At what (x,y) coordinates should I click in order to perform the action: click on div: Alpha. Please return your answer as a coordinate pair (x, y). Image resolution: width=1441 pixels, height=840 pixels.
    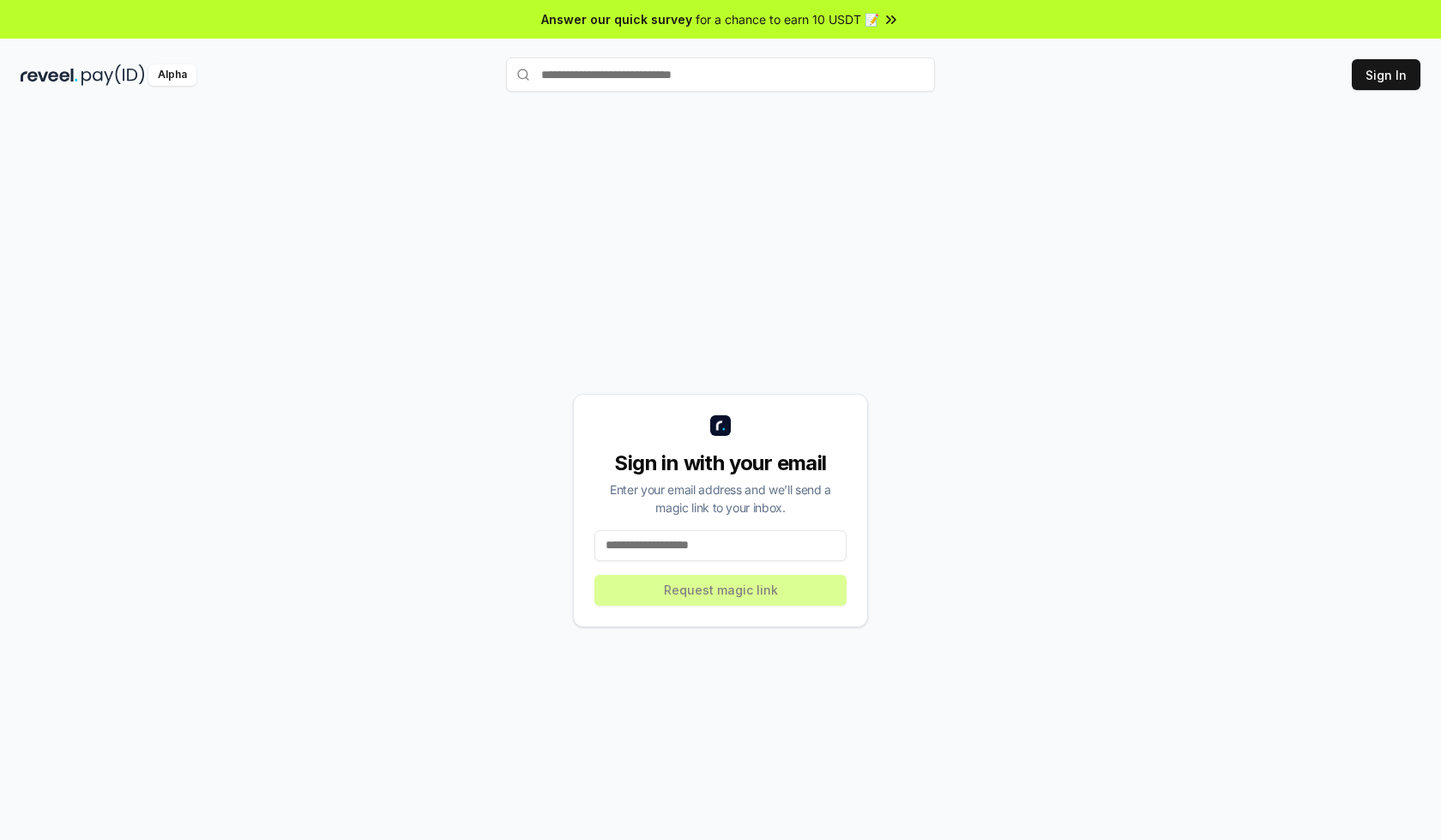
    Looking at the image, I should click on (173, 75).